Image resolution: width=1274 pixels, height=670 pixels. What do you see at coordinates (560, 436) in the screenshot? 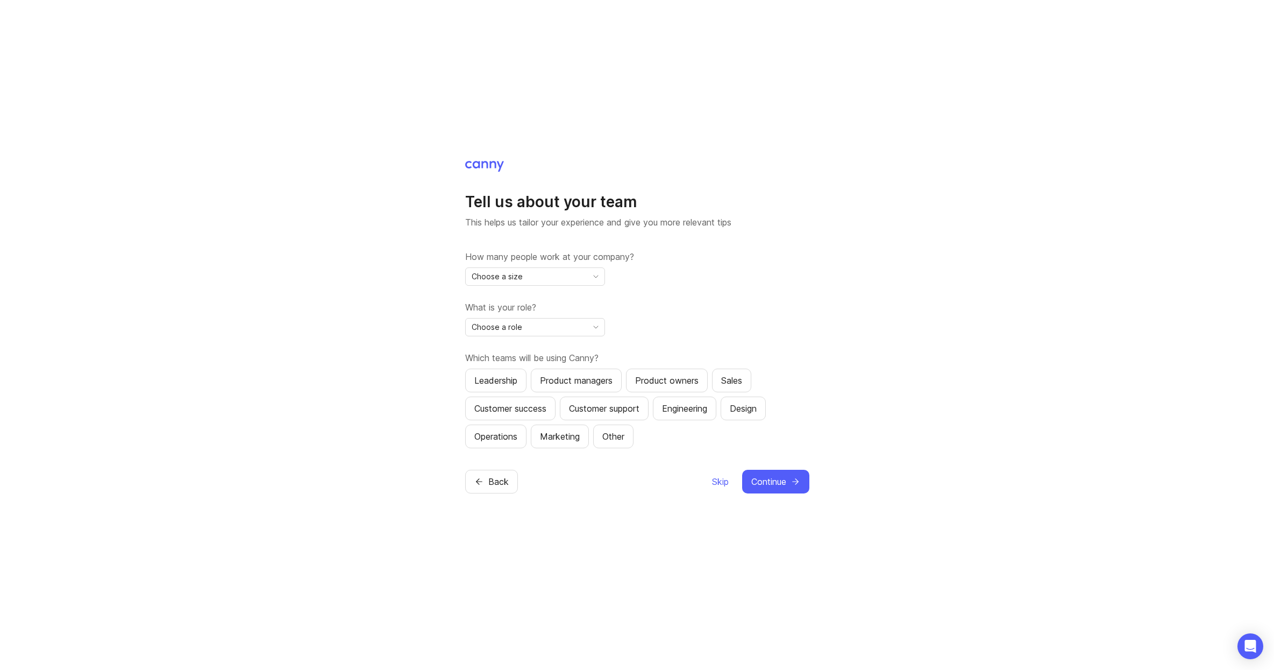
I see `div: Marketing` at bounding box center [560, 436].